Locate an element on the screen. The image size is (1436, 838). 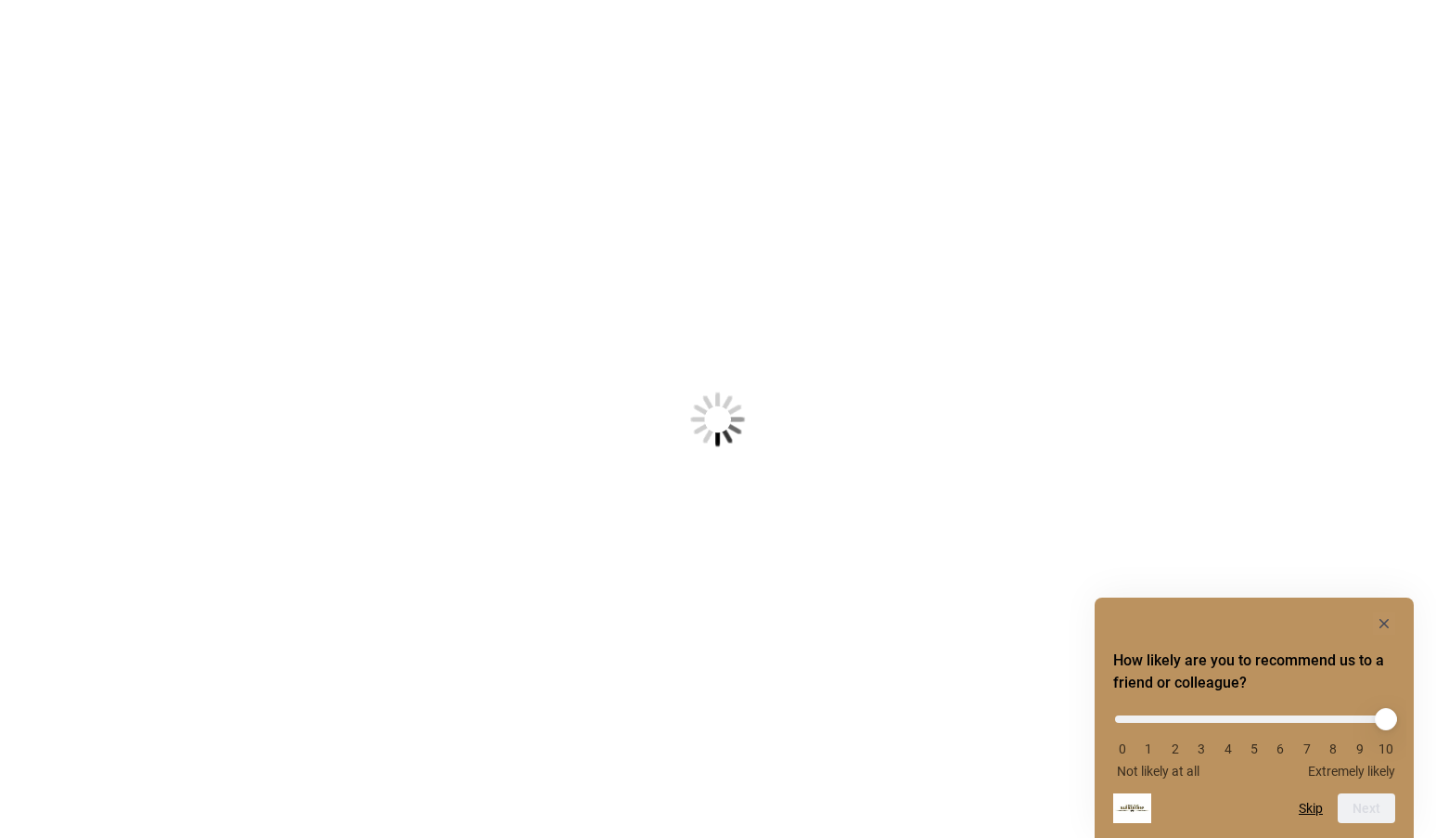
li: 4 is located at coordinates (1228, 749).